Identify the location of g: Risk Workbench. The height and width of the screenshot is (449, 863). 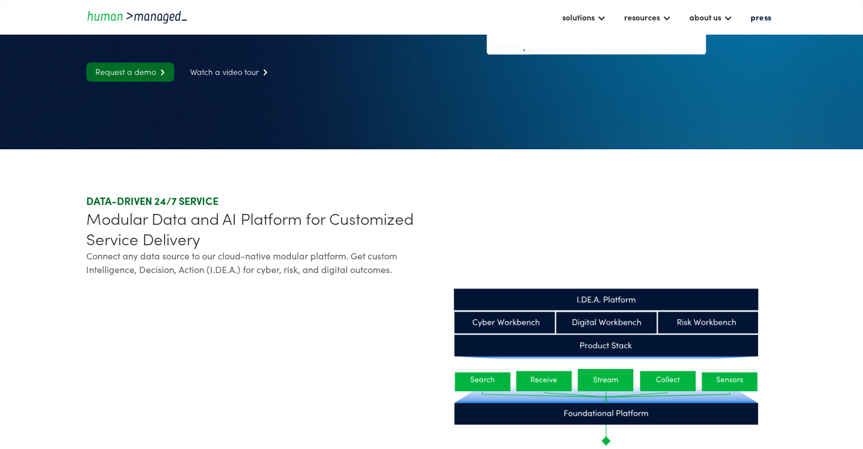
(707, 322).